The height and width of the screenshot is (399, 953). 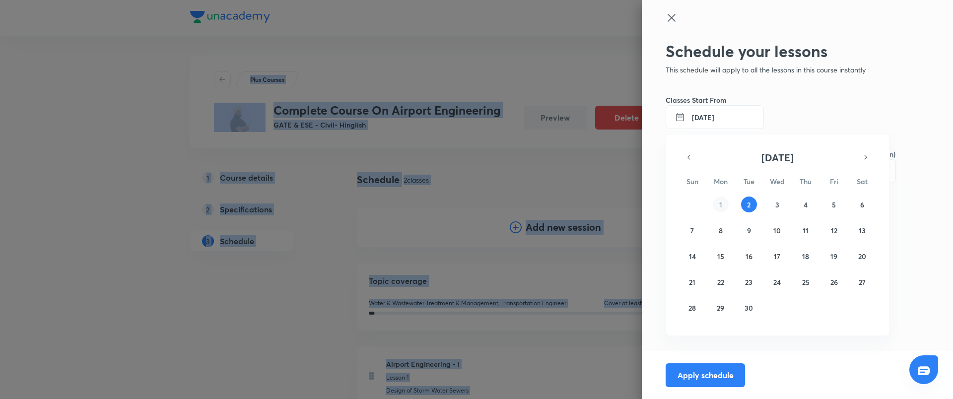 What do you see at coordinates (749, 230) in the screenshot?
I see `abbr: September 9, 2025` at bounding box center [749, 230].